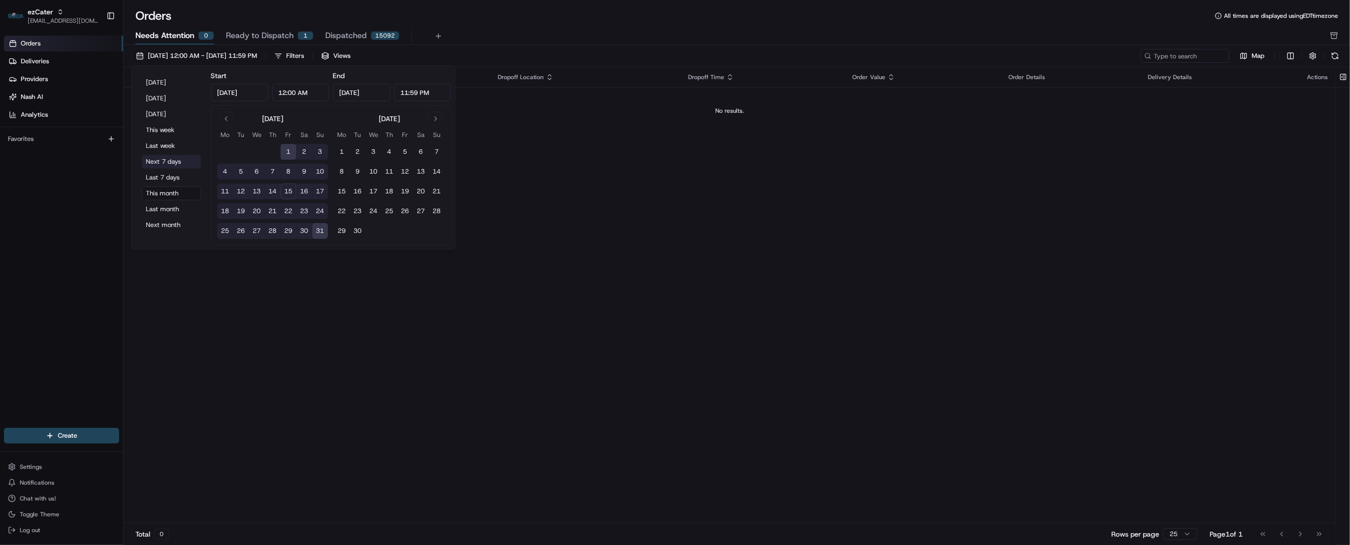 The image size is (1350, 545). What do you see at coordinates (1219, 77) in the screenshot?
I see `div: Delivery Details` at bounding box center [1219, 77].